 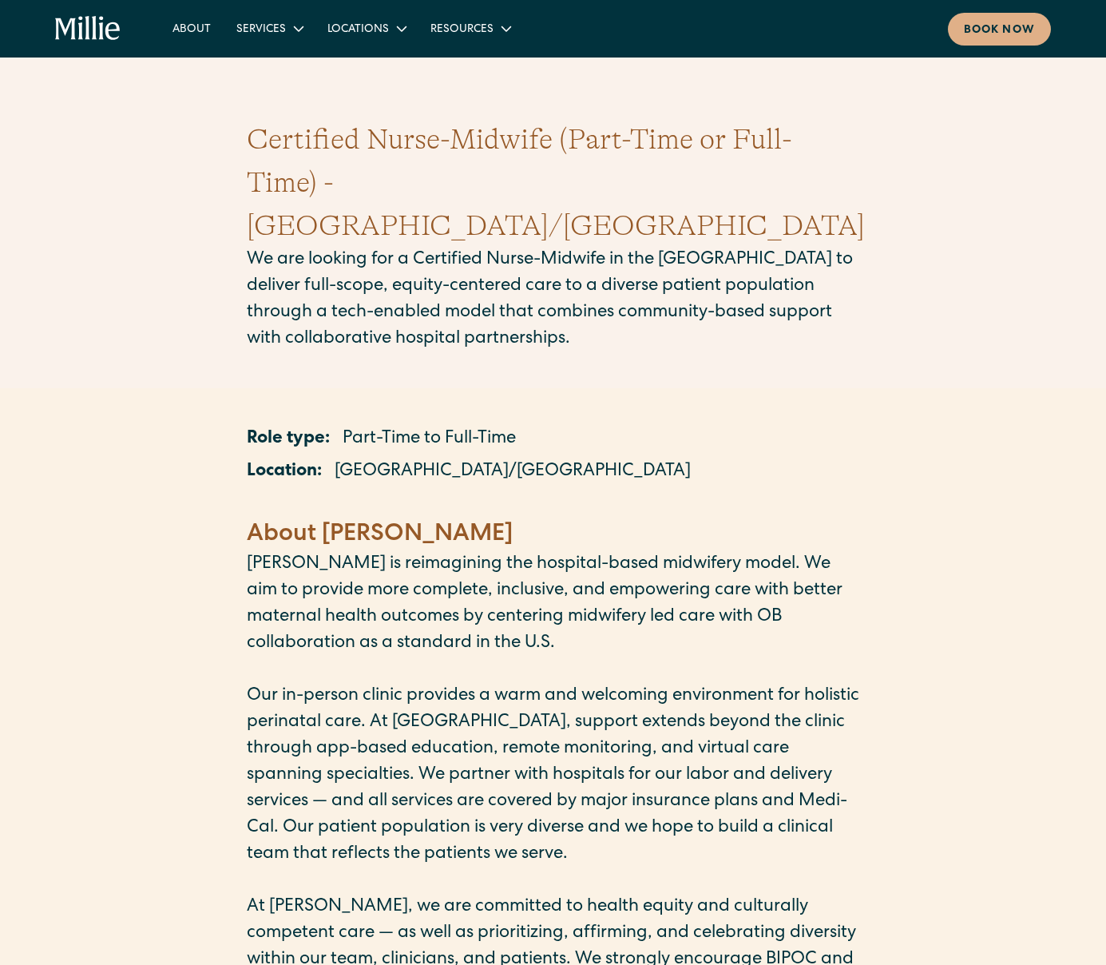 What do you see at coordinates (88, 29) in the screenshot?
I see `a: home` at bounding box center [88, 29].